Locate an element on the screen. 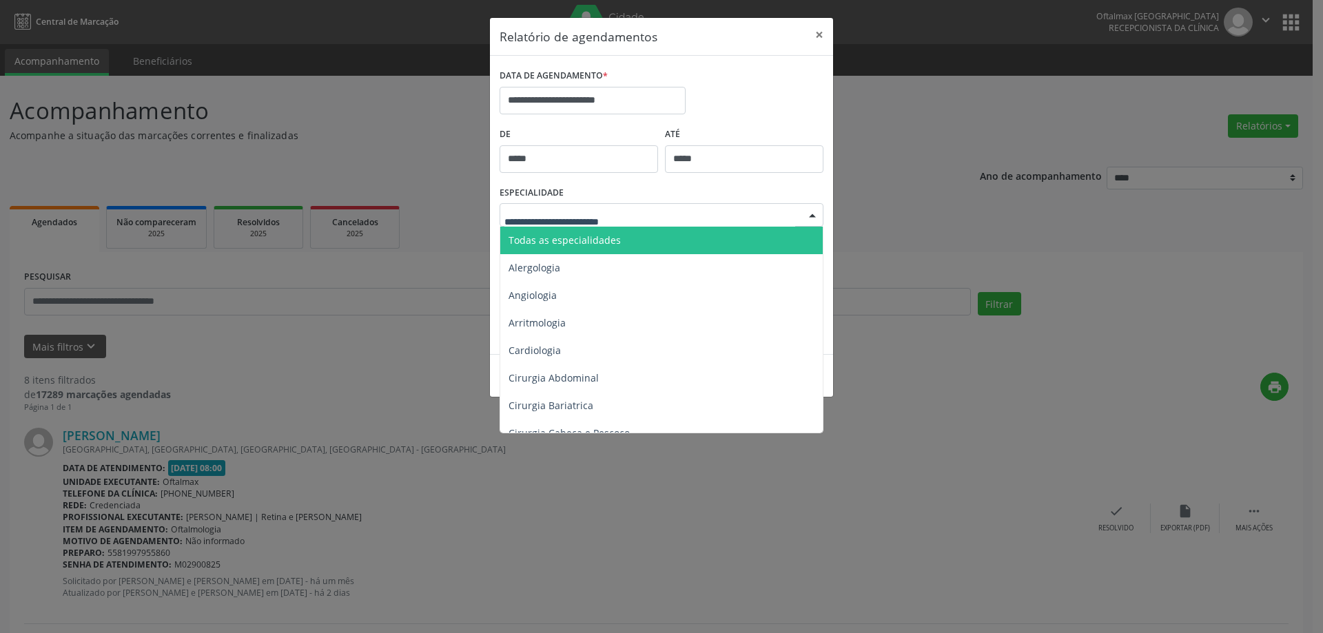 The image size is (1323, 633). span: Cirurgia Cabeça e Pescoço is located at coordinates (569, 433).